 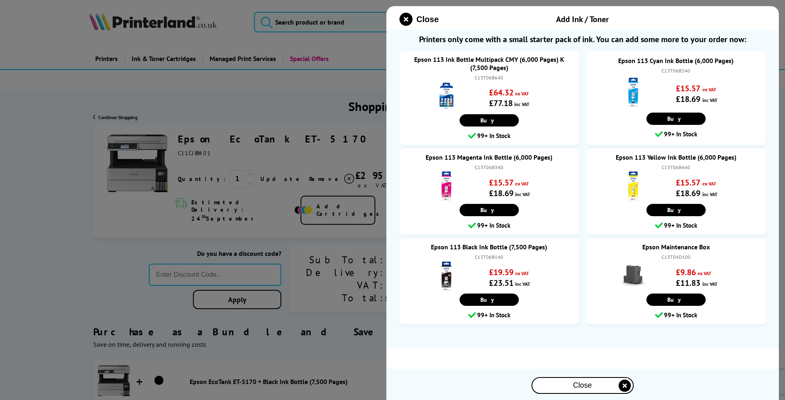 What do you see at coordinates (688, 283) in the screenshot?
I see `strong: £11.83` at bounding box center [688, 283].